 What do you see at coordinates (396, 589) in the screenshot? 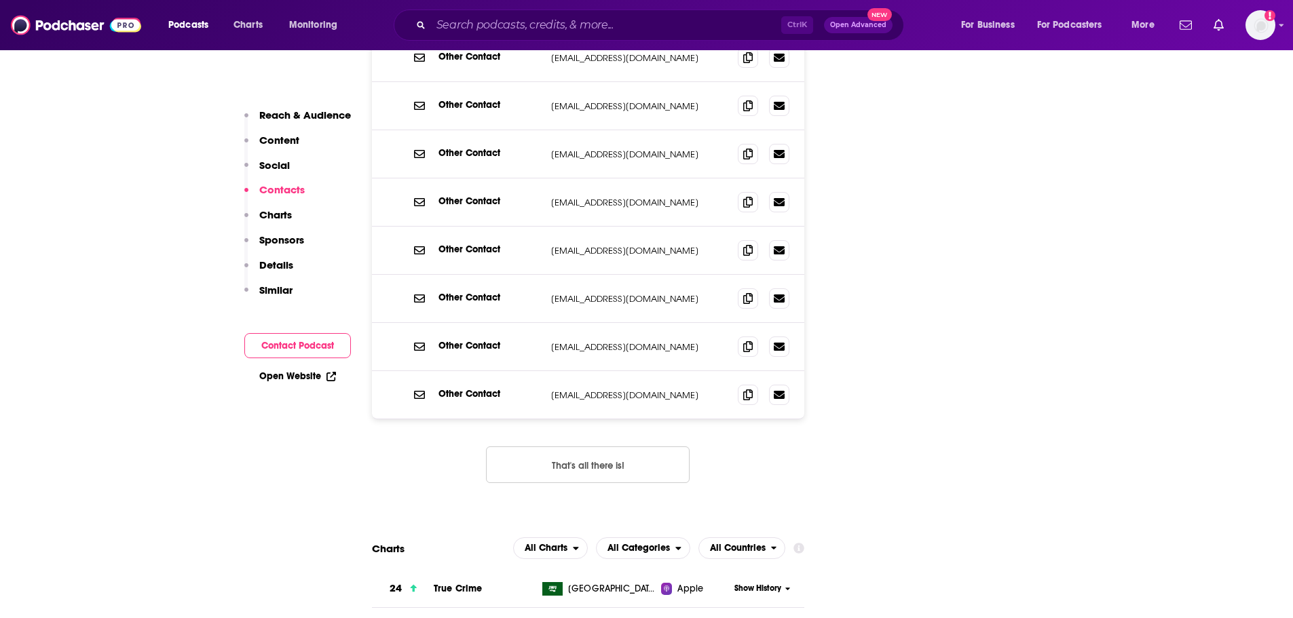
I see `h3: 24` at bounding box center [396, 589].